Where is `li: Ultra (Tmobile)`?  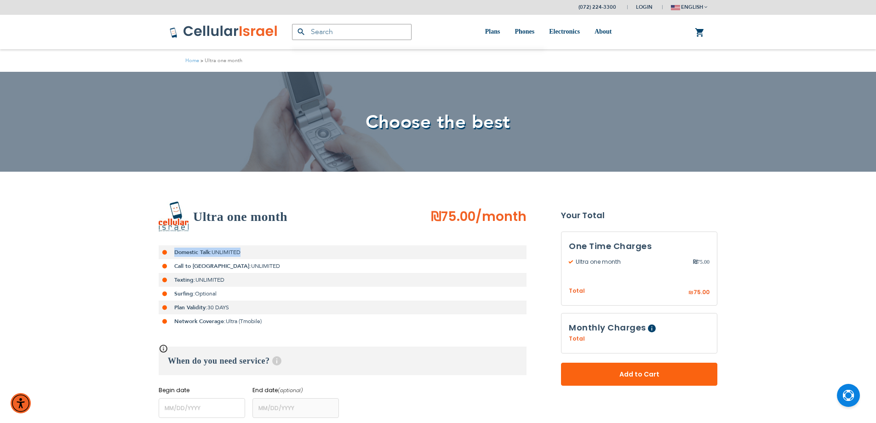 li: Ultra (Tmobile) is located at coordinates (343, 321).